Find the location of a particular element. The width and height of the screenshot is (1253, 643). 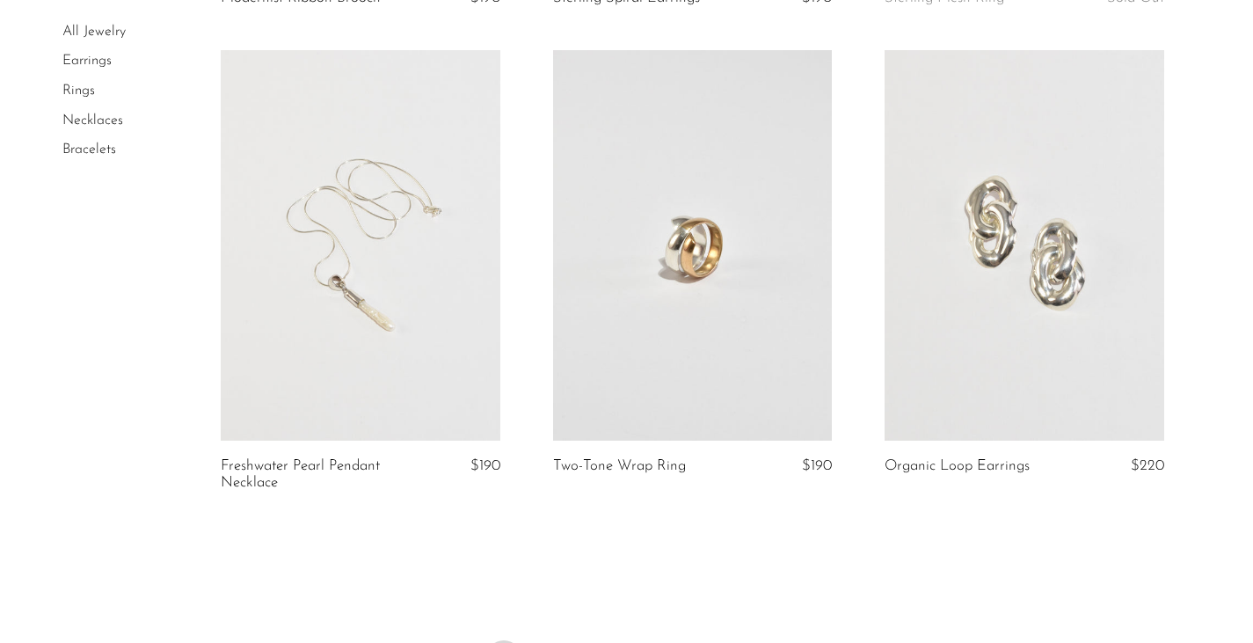

a: Freshwater Pearl Pendant Necklace is located at coordinates (313, 474).